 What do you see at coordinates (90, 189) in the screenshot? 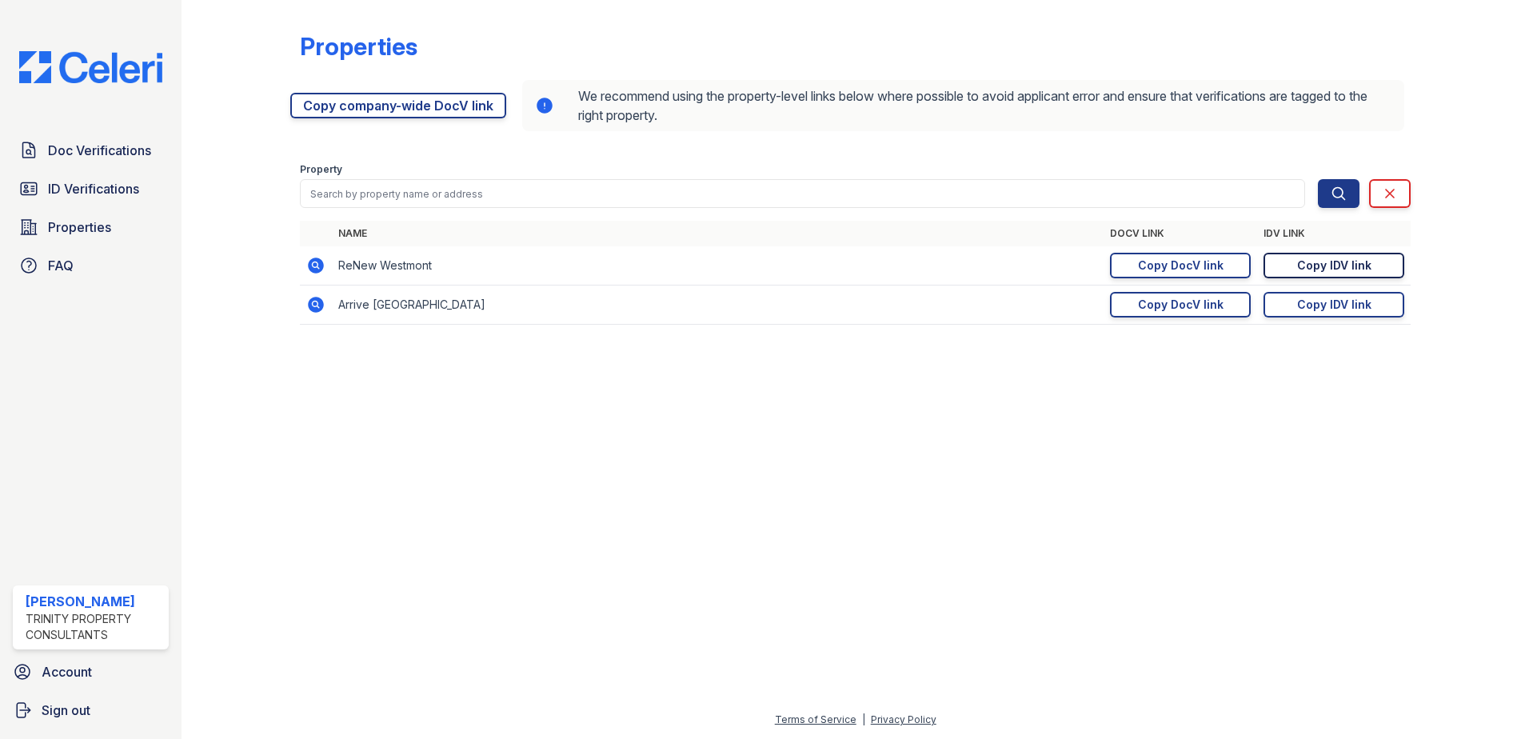
I see `a: ID Verifications` at bounding box center [90, 189].